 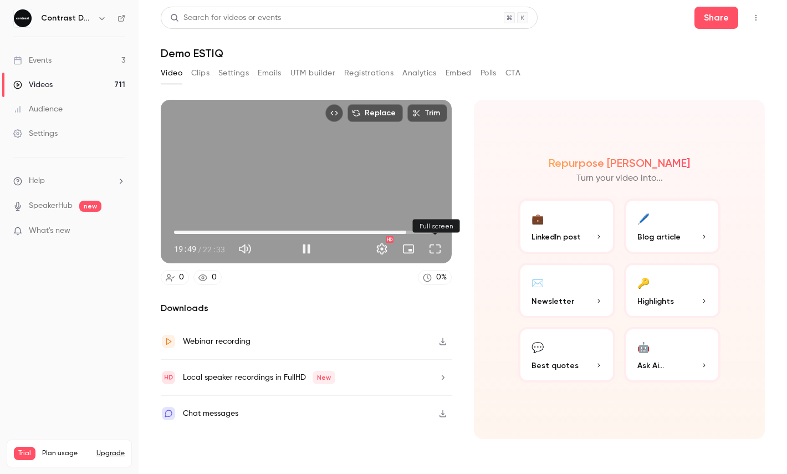 What do you see at coordinates (214, 249) in the screenshot?
I see `span: 22:33` at bounding box center [214, 249].